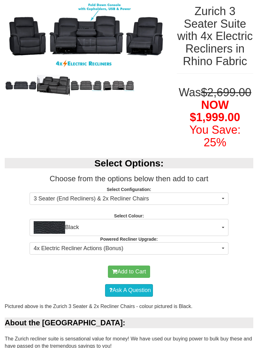  I want to click on del: $2,699.00, so click(226, 92).